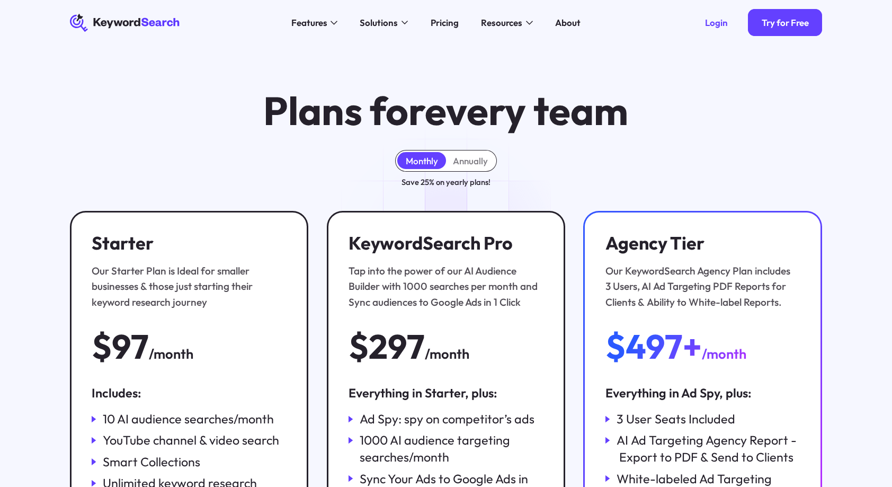  What do you see at coordinates (676, 419) in the screenshot?
I see `div: 3 User Seats Included` at bounding box center [676, 419].